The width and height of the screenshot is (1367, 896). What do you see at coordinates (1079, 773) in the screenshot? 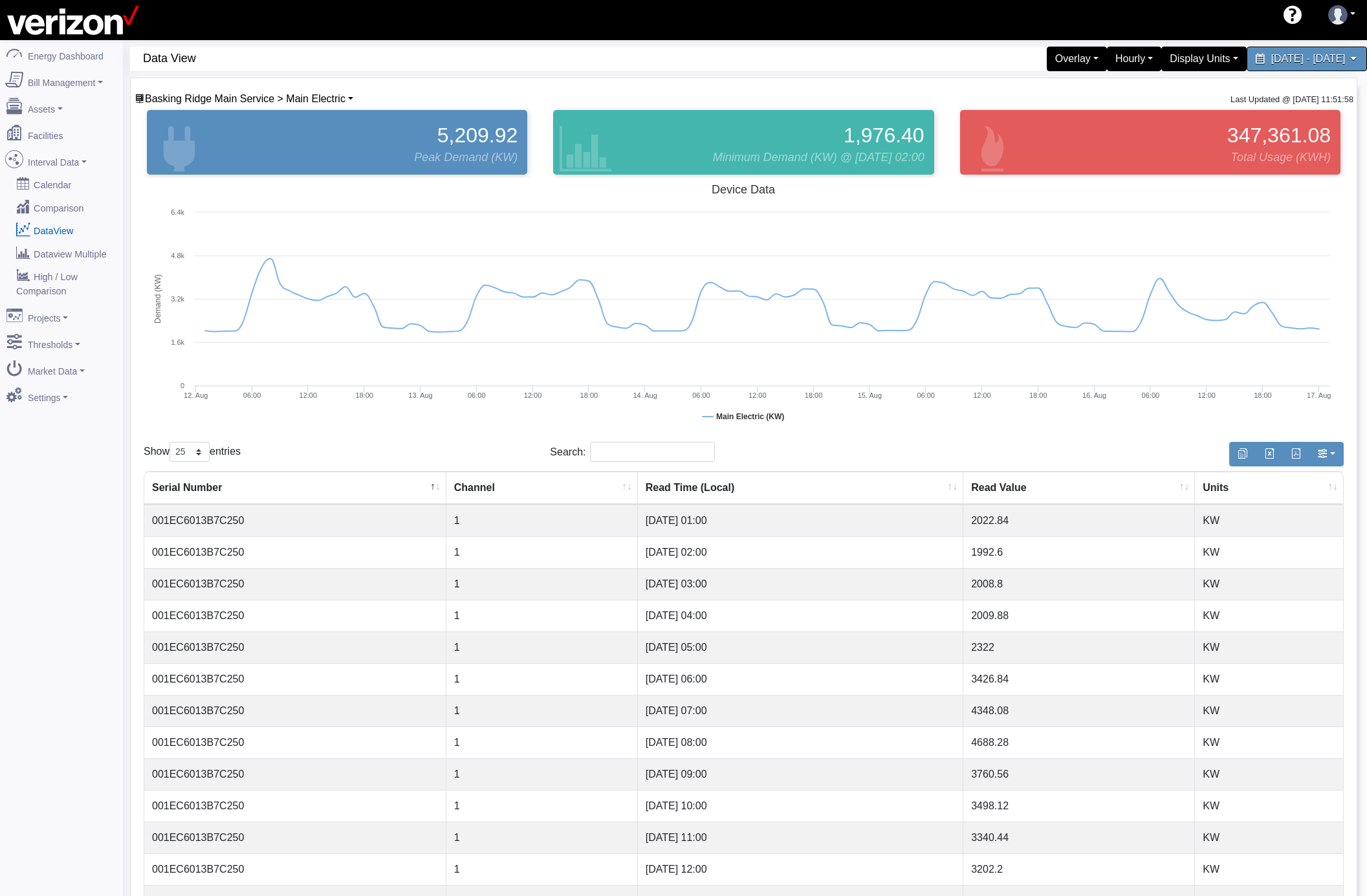
I see `td: 3760.56` at bounding box center [1079, 773].